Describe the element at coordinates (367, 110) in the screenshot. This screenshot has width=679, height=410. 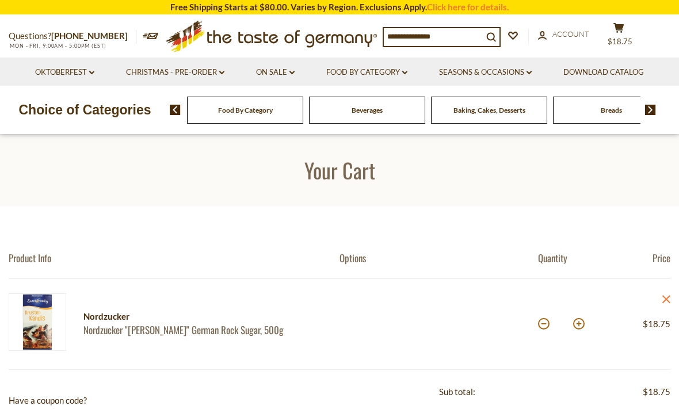
I see `a: Beverages` at that location.